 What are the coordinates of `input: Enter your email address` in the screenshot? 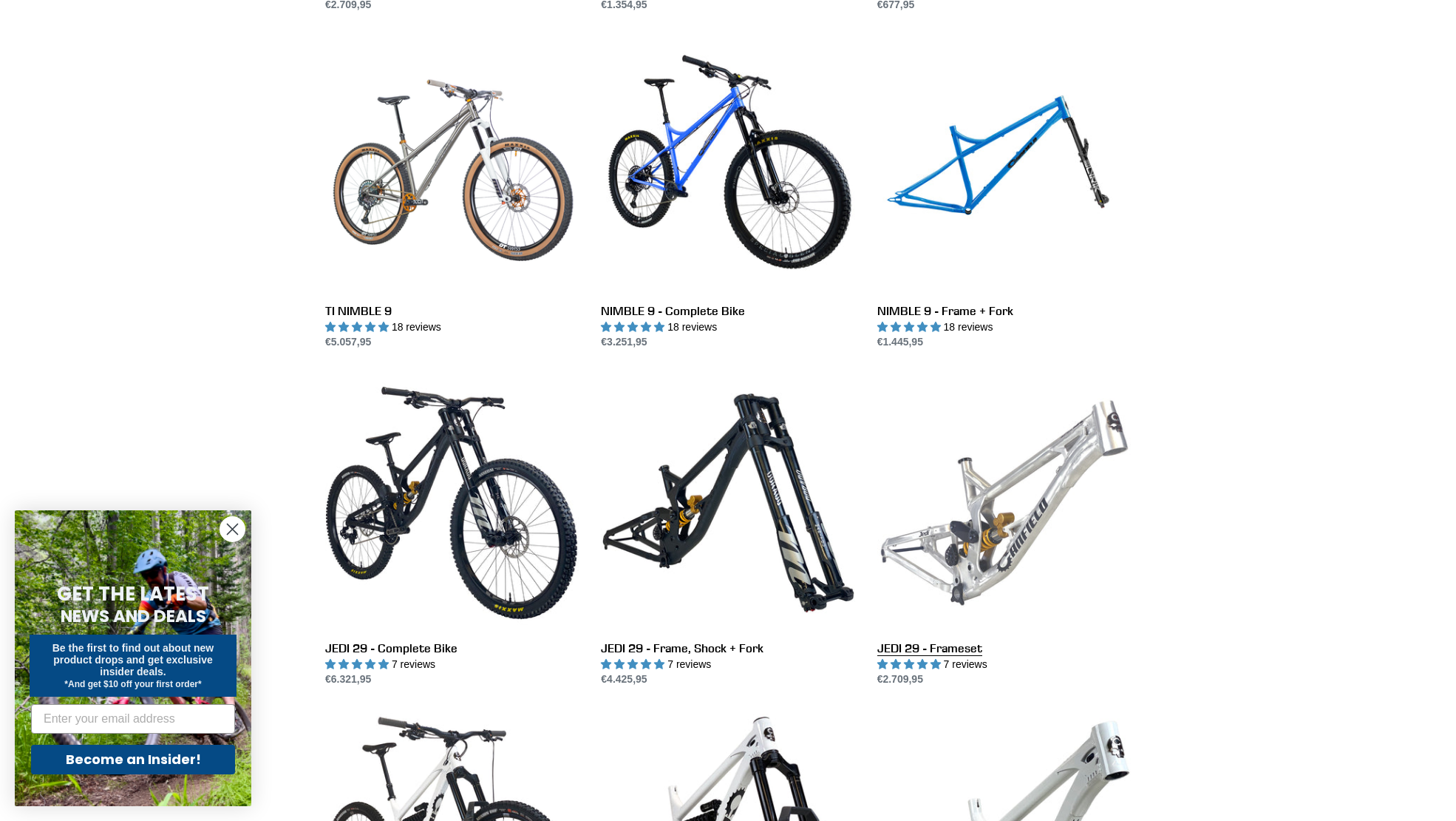 It's located at (133, 718).